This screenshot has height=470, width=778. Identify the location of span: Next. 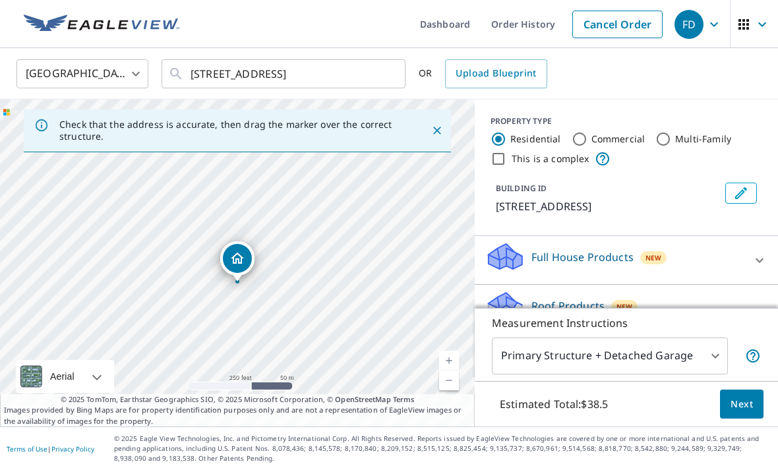
(742, 404).